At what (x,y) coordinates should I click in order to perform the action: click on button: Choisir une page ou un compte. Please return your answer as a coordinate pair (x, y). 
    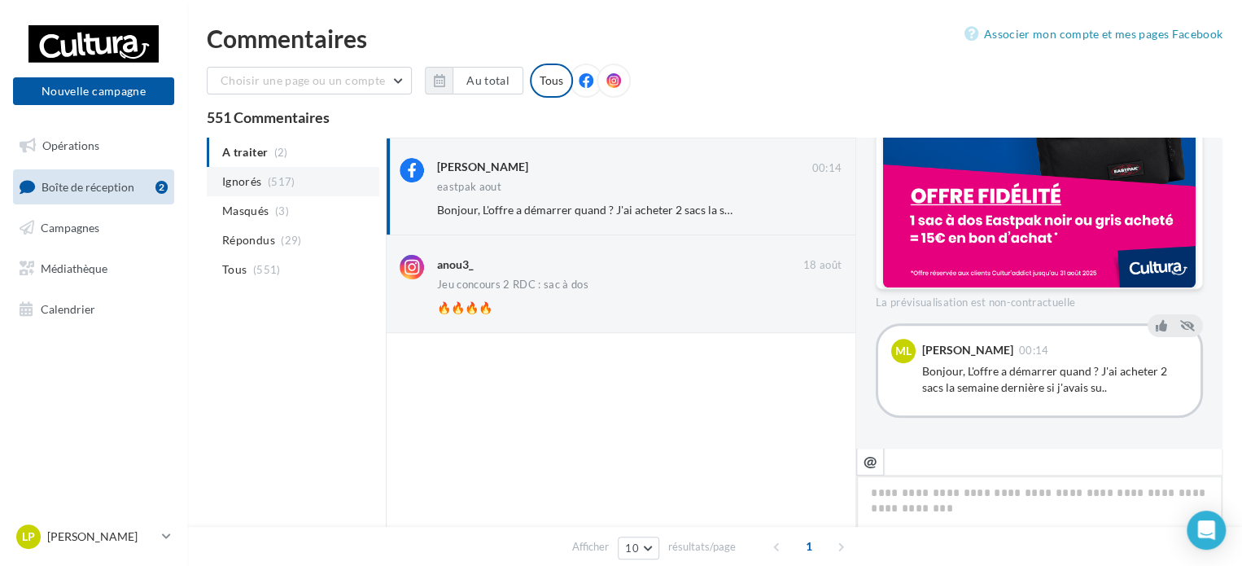
    Looking at the image, I should click on (309, 81).